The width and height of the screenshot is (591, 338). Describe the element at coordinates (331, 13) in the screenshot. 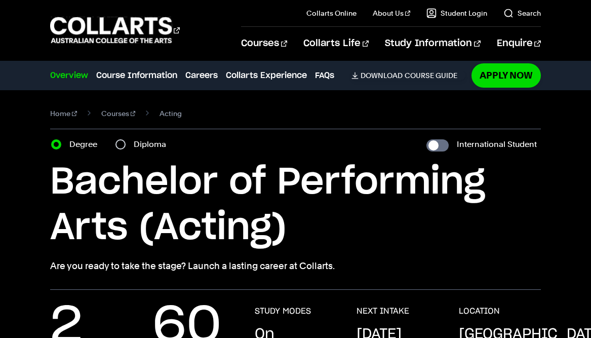

I see `a: Collarts Online` at that location.